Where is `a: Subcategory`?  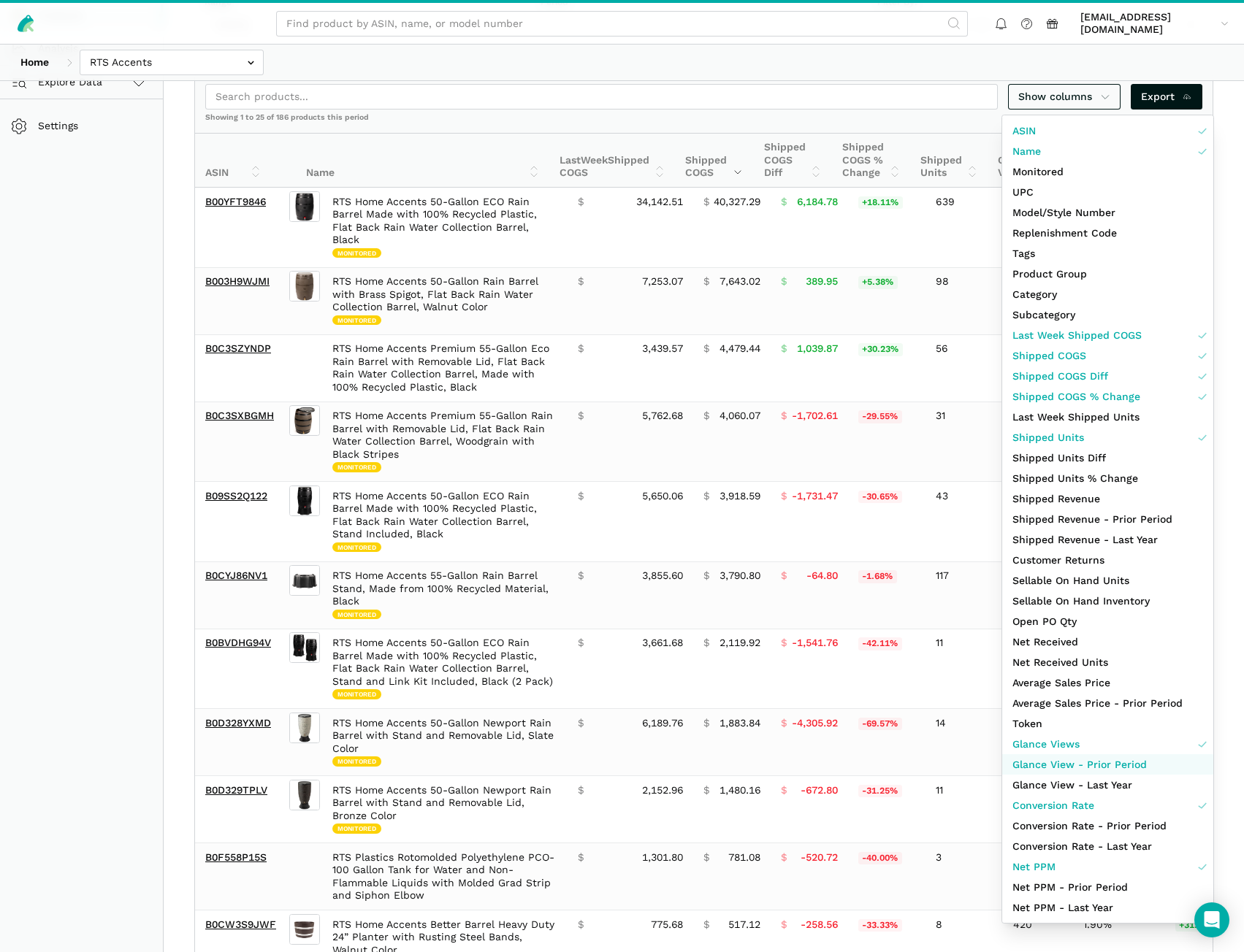
a: Subcategory is located at coordinates (1108, 315).